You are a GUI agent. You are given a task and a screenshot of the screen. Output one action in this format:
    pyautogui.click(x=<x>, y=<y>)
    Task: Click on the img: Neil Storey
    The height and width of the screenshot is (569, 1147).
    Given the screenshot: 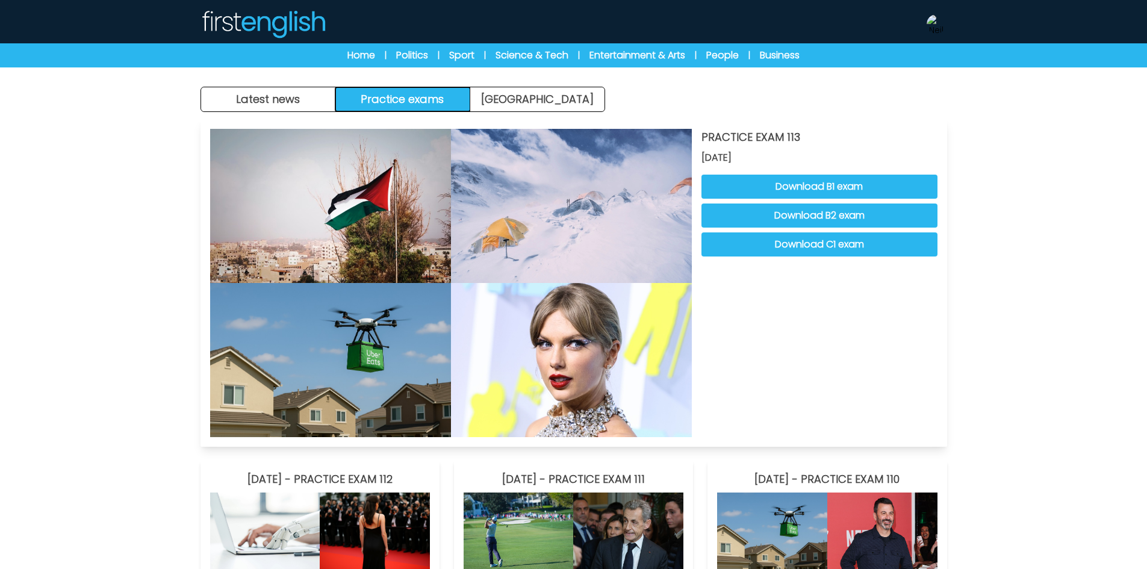 What is the action you would take?
    pyautogui.click(x=937, y=24)
    